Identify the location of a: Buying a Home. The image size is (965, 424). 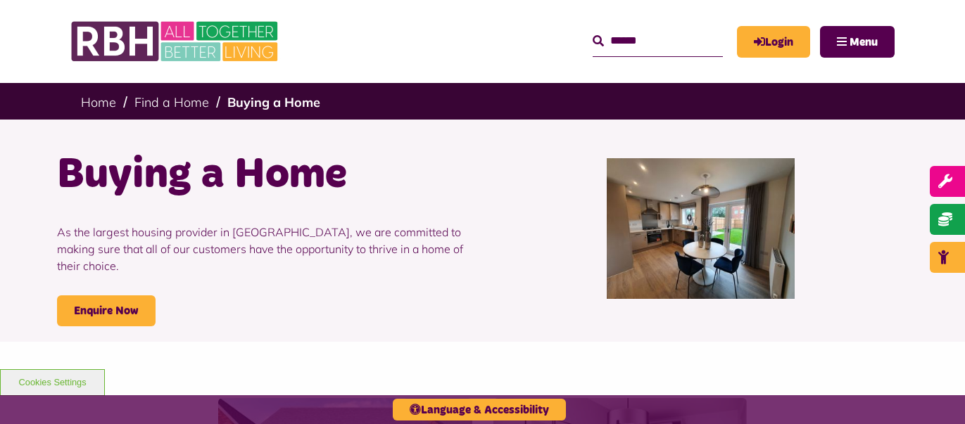
(274, 102).